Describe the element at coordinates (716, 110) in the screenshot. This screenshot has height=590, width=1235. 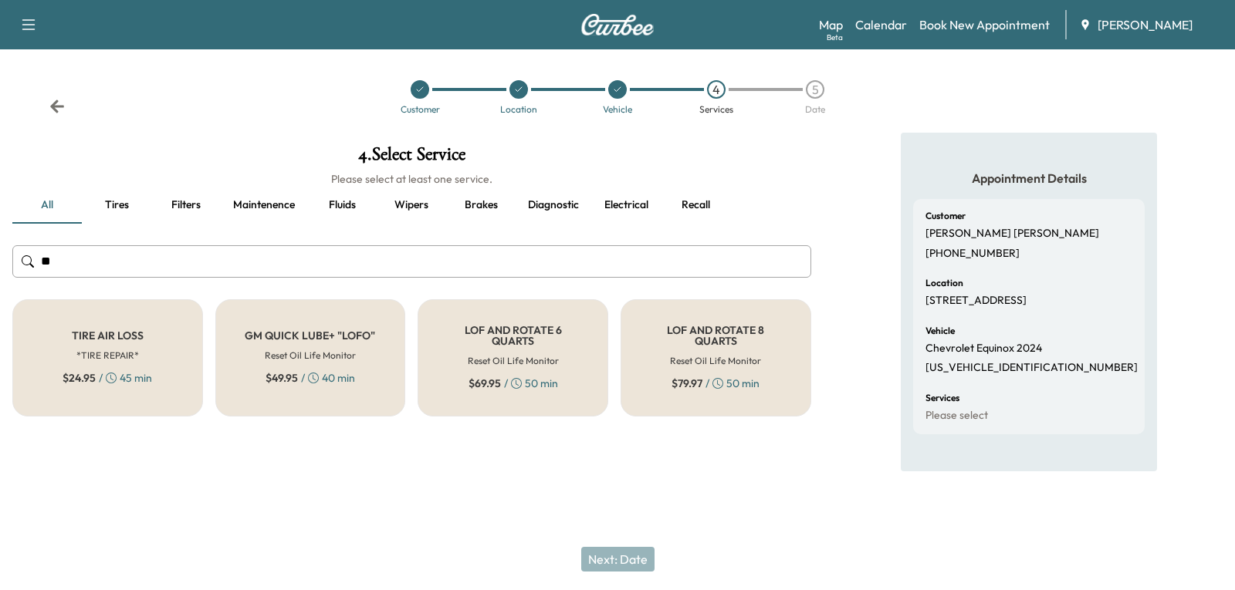
I see `div: Services` at that location.